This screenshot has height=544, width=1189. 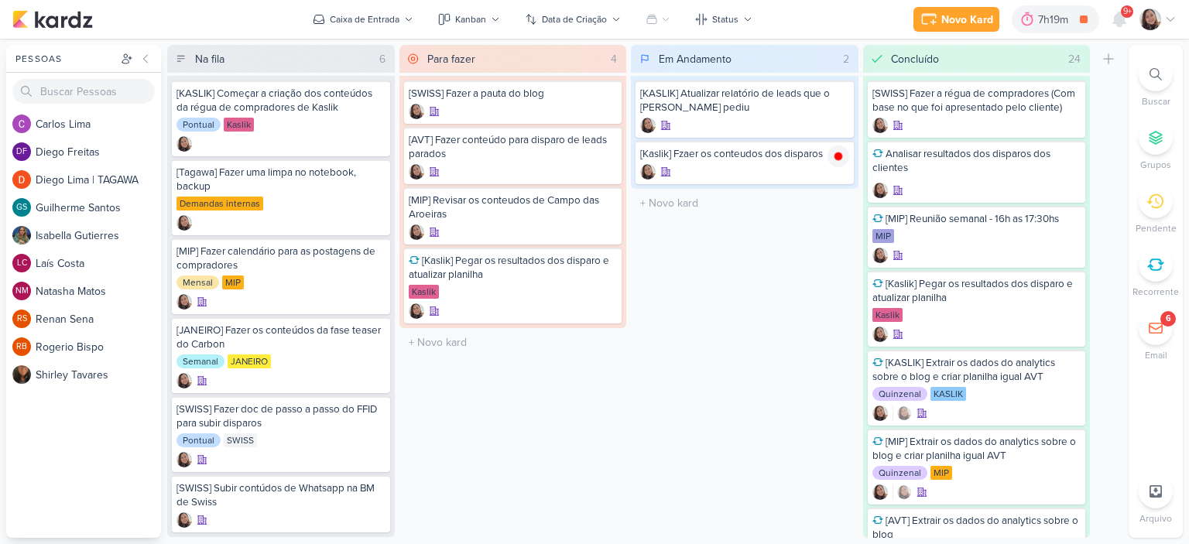 What do you see at coordinates (53, 19) in the screenshot?
I see `img: kardz.app` at bounding box center [53, 19].